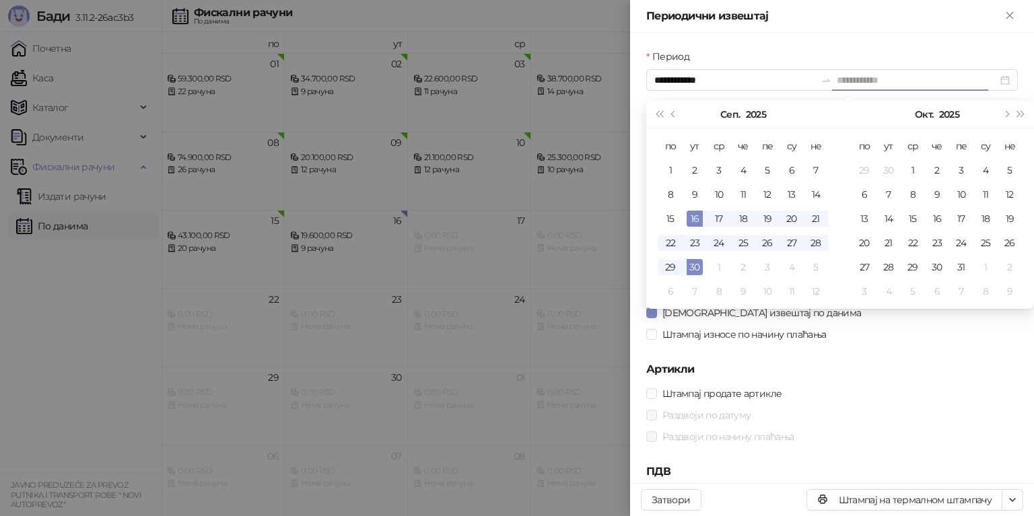 This screenshot has height=516, width=1034. I want to click on div: 8, so click(670, 194).